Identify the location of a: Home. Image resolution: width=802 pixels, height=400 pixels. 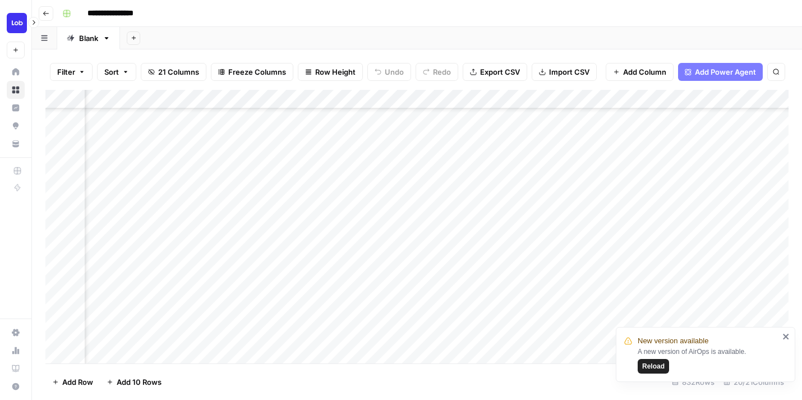
(16, 72).